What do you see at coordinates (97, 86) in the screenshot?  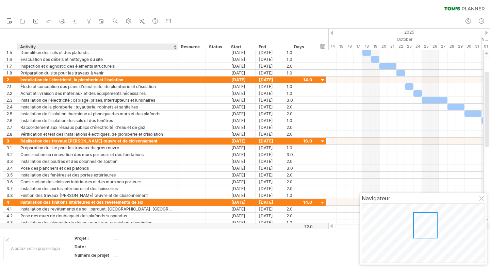 I see `div: Étude et conception des plans d'électricité, de plomberie et d'isolation` at bounding box center [97, 86].